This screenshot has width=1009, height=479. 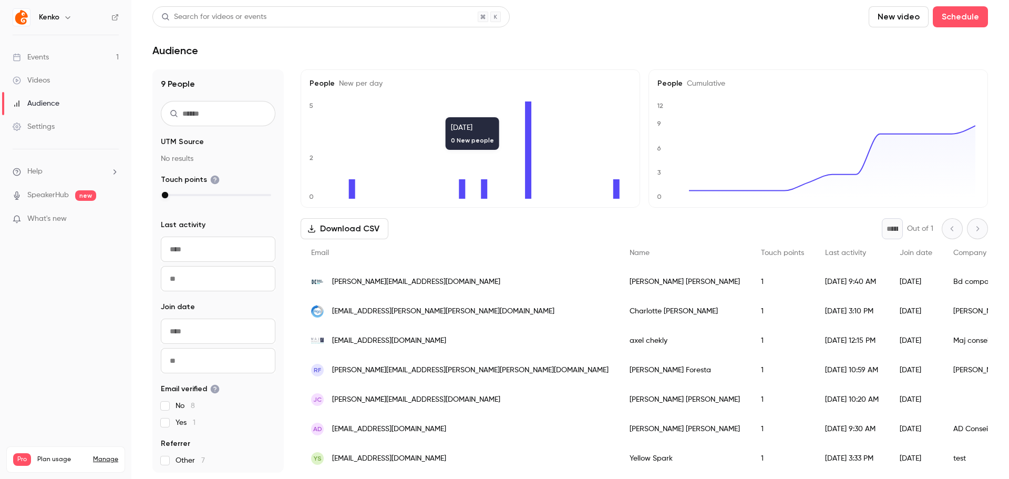 What do you see at coordinates (34, 127) in the screenshot?
I see `div: Settings` at bounding box center [34, 127].